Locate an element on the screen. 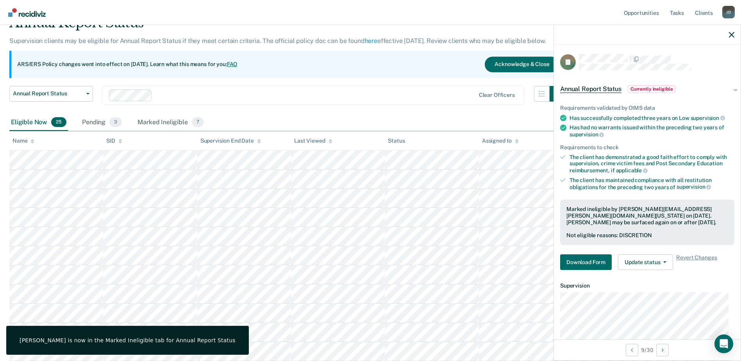 The width and height of the screenshot is (741, 361). a: FAQ is located at coordinates (232, 64).